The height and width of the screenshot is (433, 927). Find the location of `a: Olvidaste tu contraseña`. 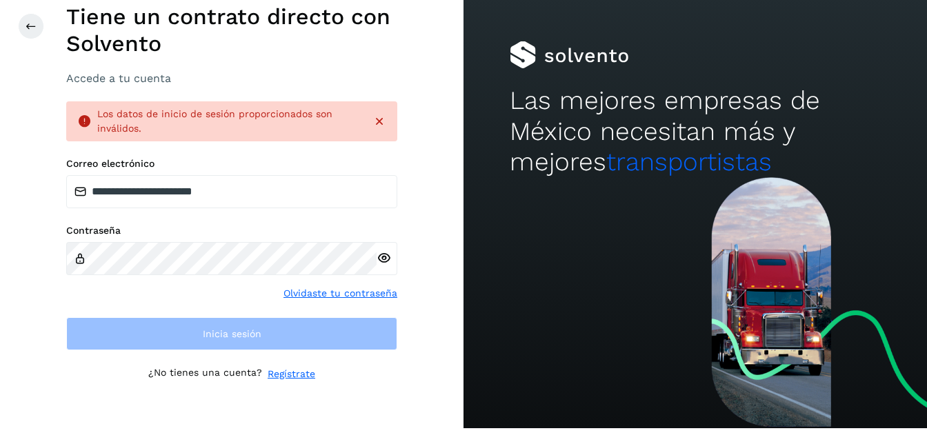

a: Olvidaste tu contraseña is located at coordinates (340, 293).